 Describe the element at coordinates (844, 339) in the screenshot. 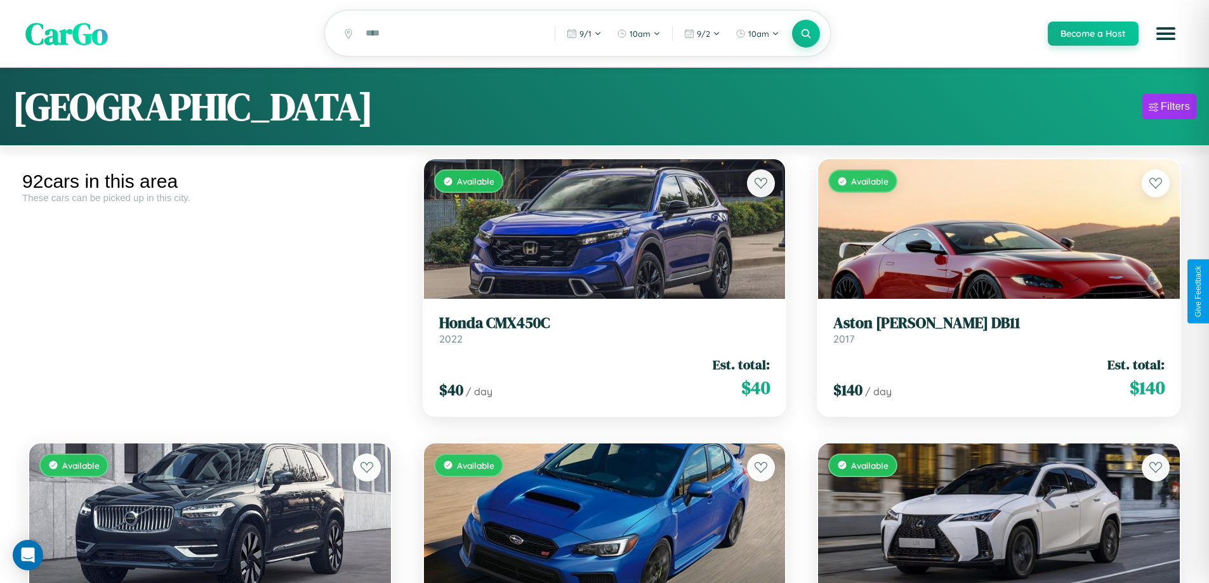

I see `span: 2017` at that location.